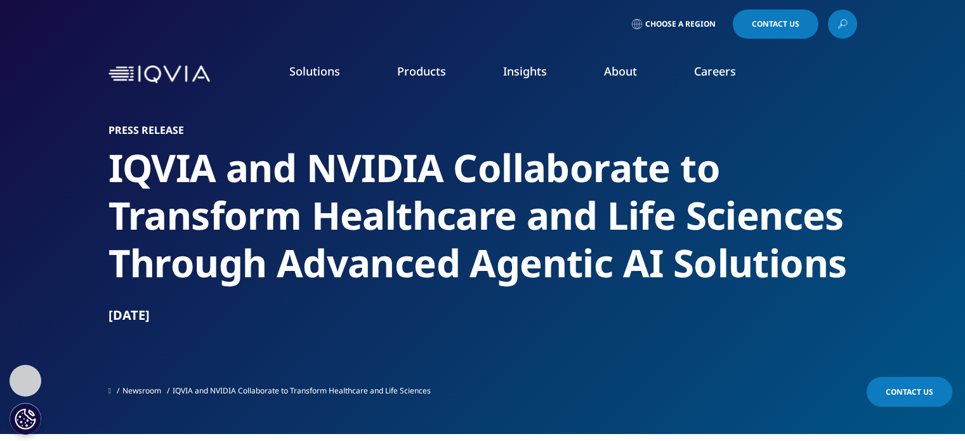 This screenshot has height=441, width=965. I want to click on h2: IQVIA and NVIDIA Collaborate to Transform Healthcare and Life Sciences Through Advanced Agentic A..., so click(483, 215).